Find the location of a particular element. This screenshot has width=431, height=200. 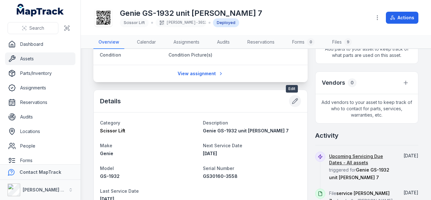

span: GS30160-3558 is located at coordinates (220, 176).